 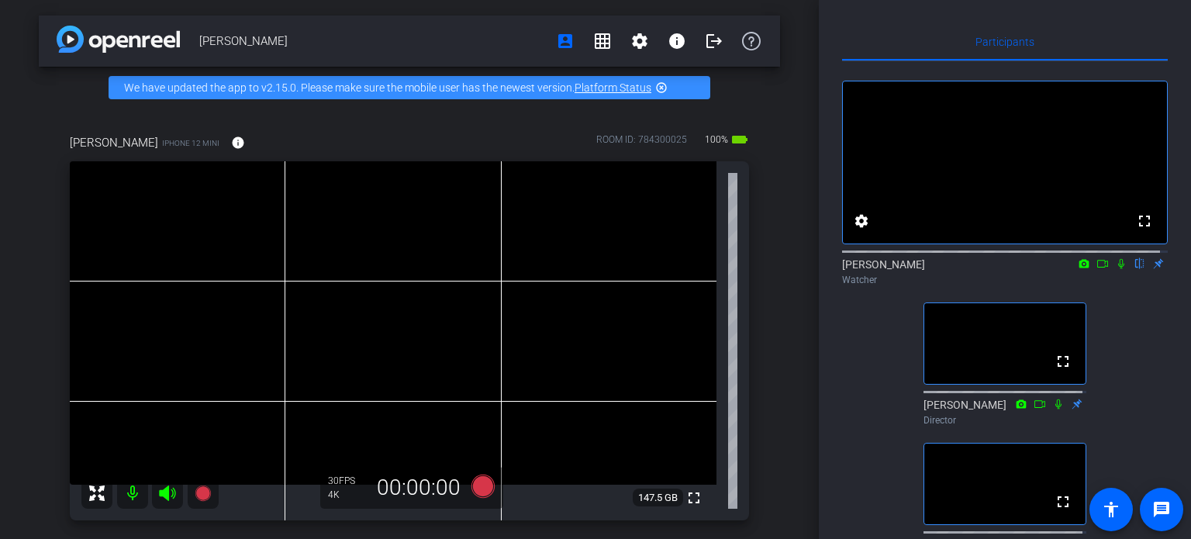 What do you see at coordinates (740, 140) in the screenshot?
I see `mat-icon: battery_std` at bounding box center [740, 140].